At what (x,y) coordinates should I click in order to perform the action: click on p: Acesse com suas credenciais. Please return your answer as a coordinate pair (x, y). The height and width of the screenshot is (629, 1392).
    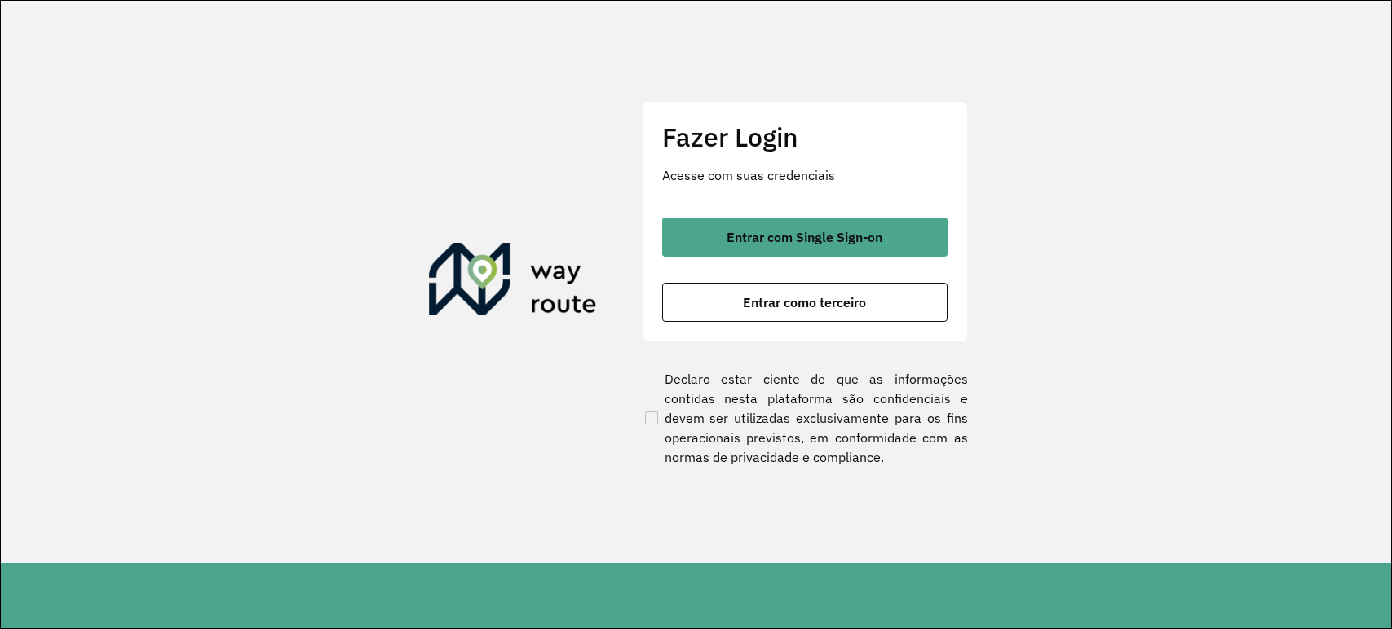
    Looking at the image, I should click on (805, 175).